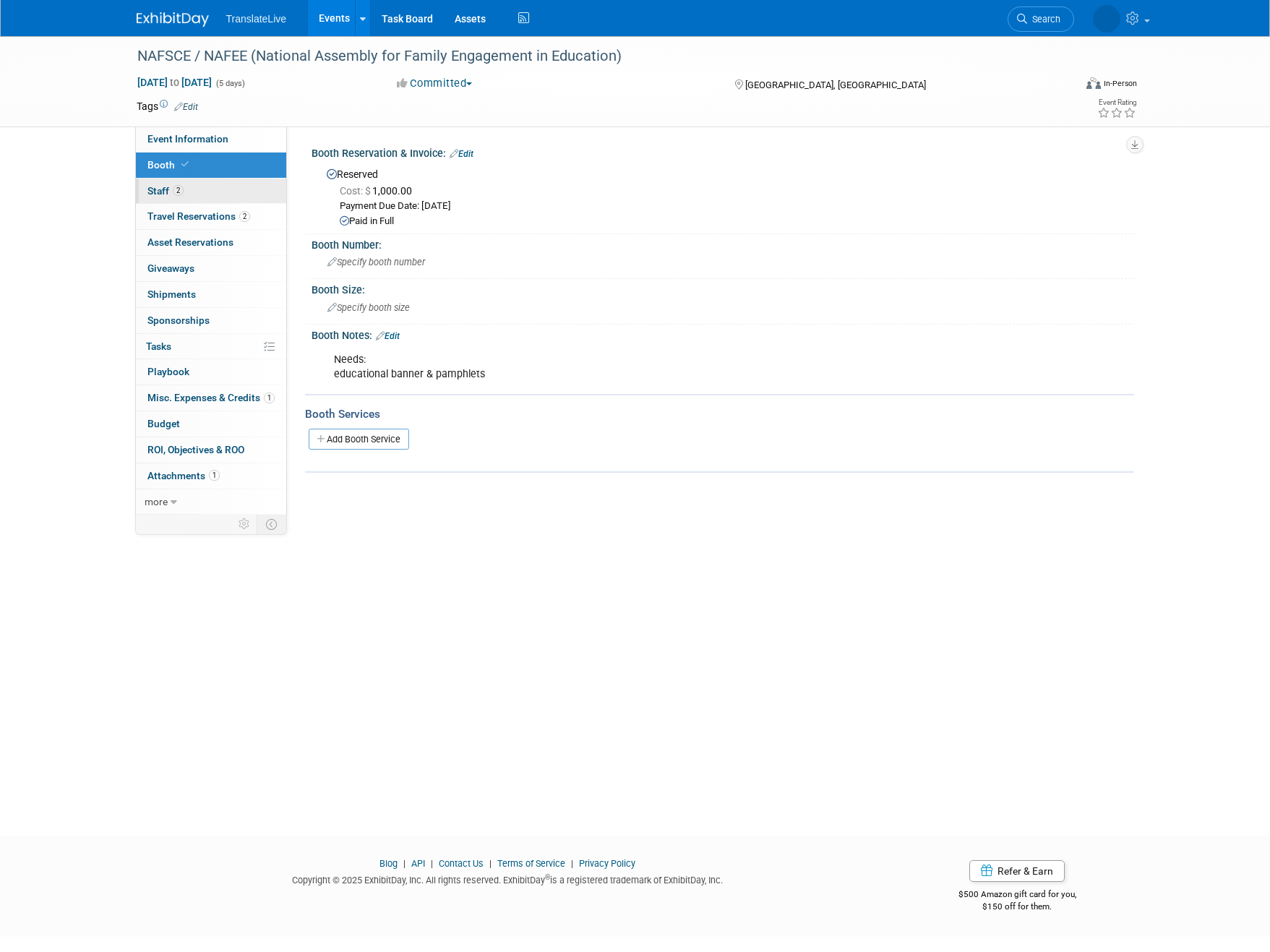  Describe the element at coordinates (607, 863) in the screenshot. I see `a: Privacy Policy` at that location.